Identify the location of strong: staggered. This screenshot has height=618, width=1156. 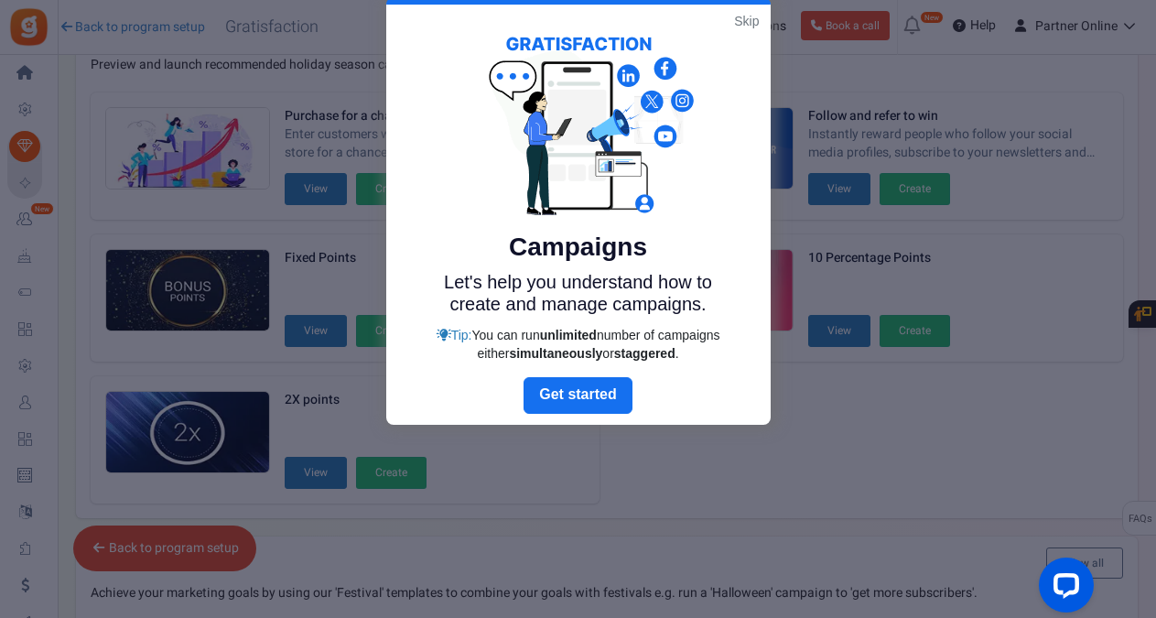
(644, 353).